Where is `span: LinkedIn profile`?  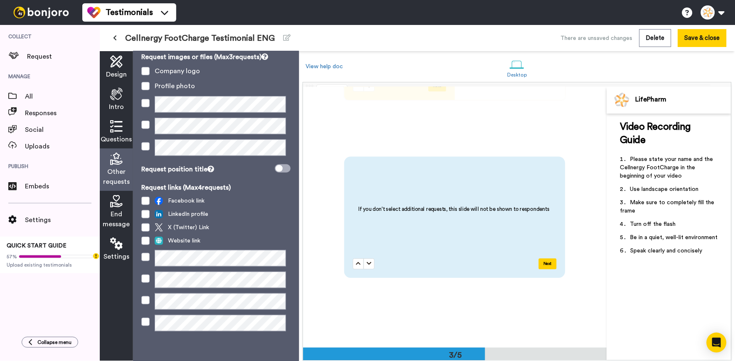 span: LinkedIn profile is located at coordinates (181, 214).